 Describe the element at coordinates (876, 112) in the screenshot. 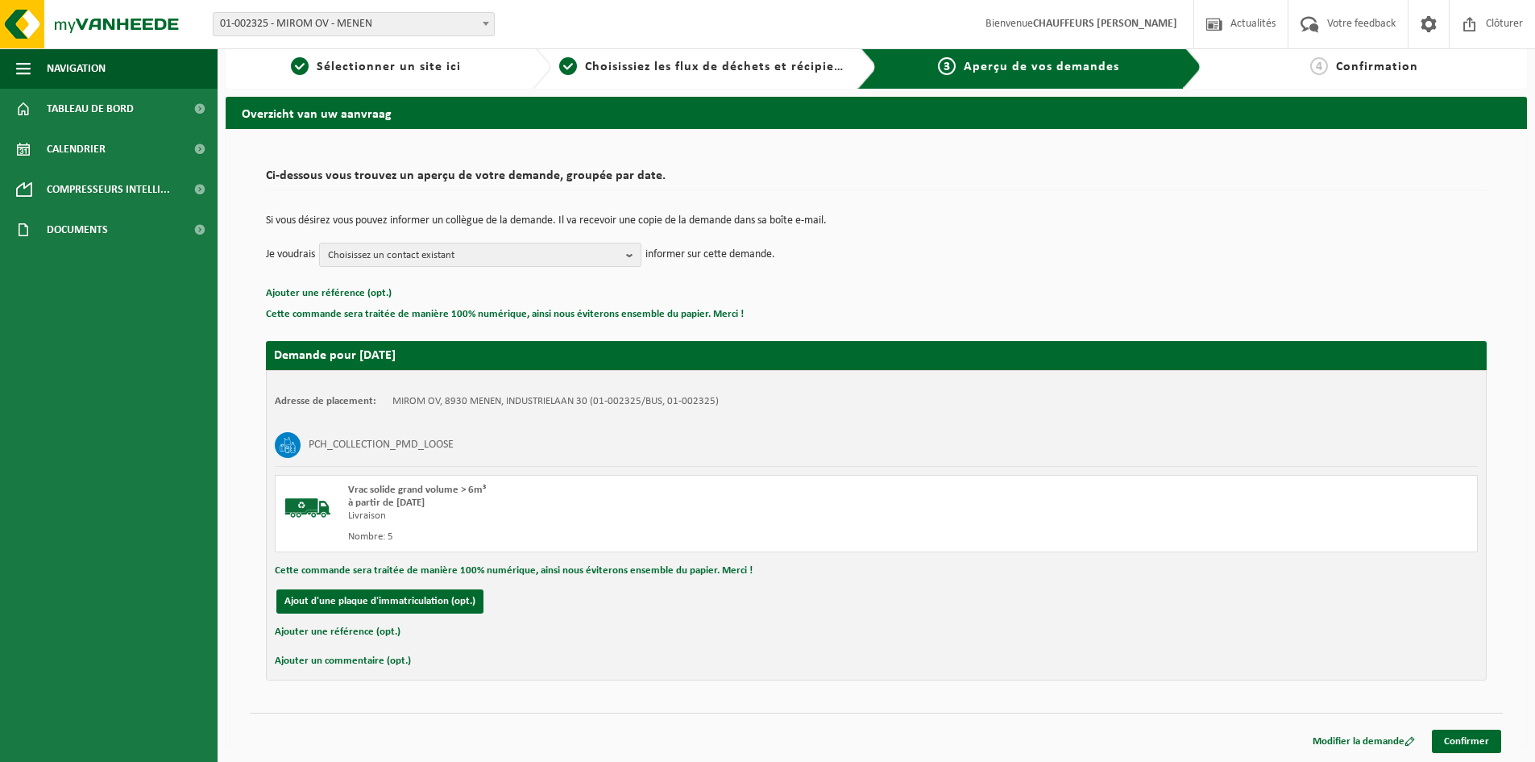

I see `h2: Overzicht van uw aanvraag` at that location.